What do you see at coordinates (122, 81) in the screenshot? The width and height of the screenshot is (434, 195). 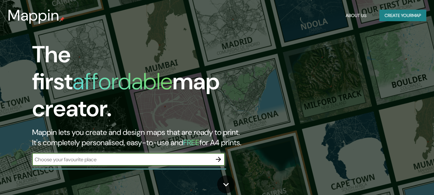 I see `h1: affordable` at bounding box center [122, 81].